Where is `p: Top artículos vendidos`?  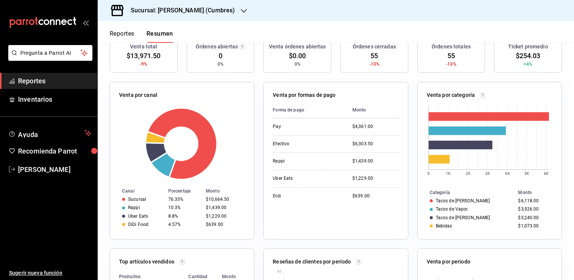 p: Top artículos vendidos is located at coordinates (147, 262).